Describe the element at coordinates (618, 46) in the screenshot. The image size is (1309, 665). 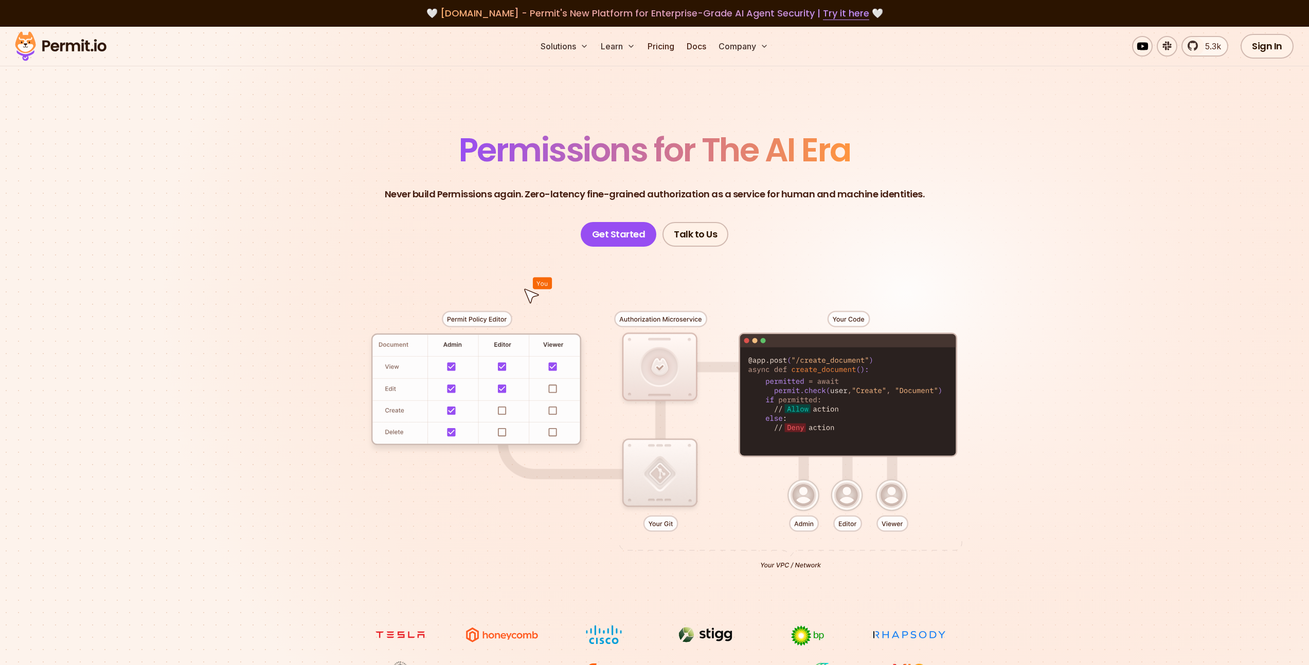
I see `button: Learn` at that location.